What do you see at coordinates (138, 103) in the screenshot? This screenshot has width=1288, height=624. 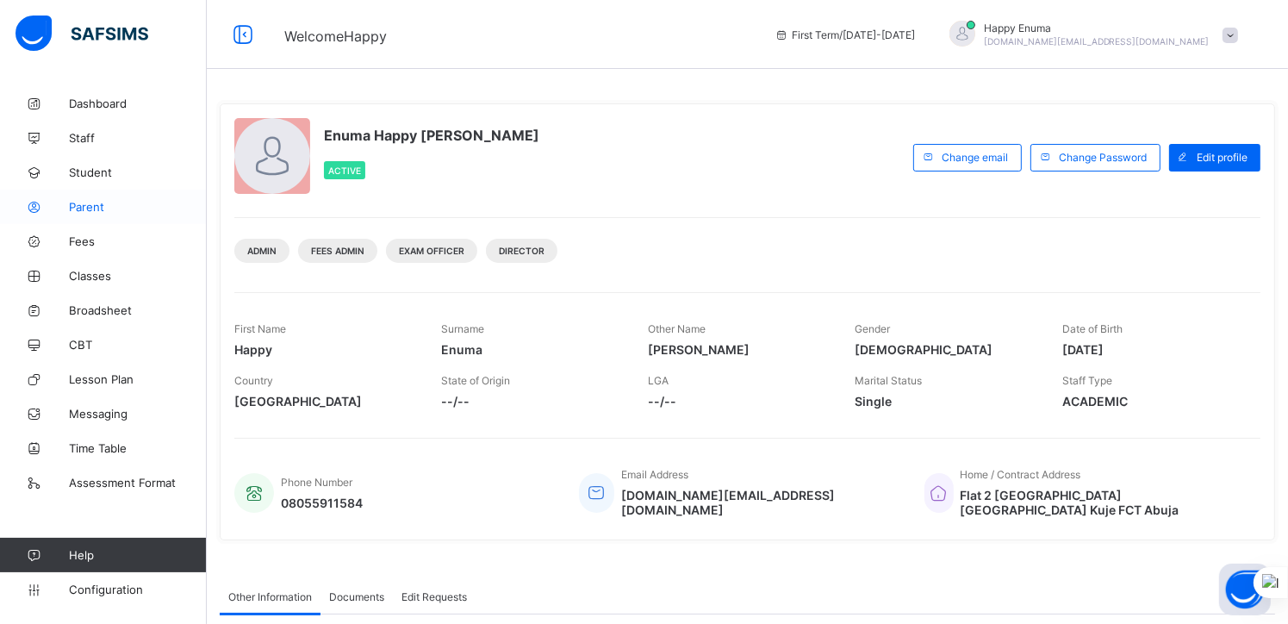 I see `span: Dashboard` at bounding box center [138, 103].